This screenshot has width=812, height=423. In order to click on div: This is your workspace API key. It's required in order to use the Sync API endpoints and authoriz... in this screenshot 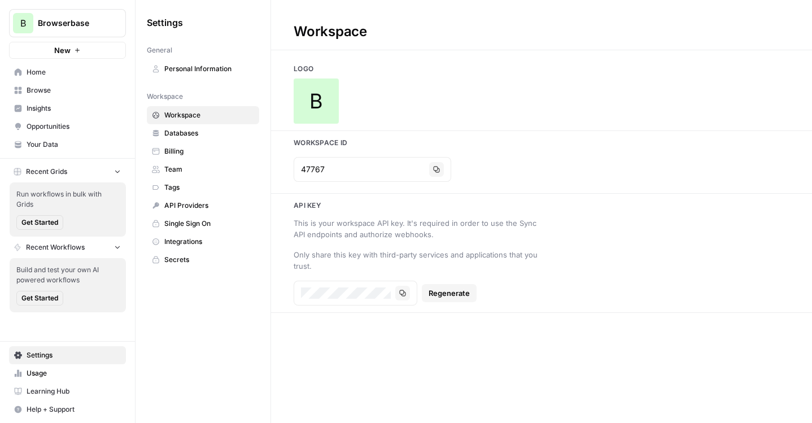, I will do `click(417, 229)`.